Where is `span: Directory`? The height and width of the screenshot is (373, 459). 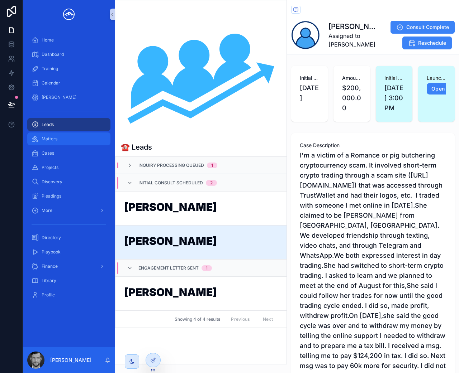
span: Directory is located at coordinates (51, 238).